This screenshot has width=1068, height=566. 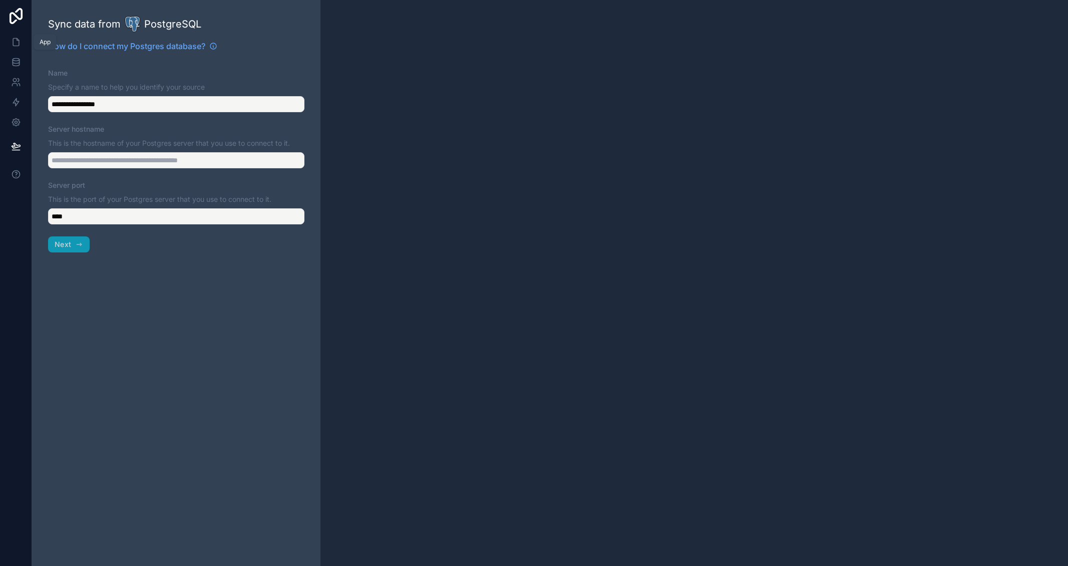 I want to click on p: Specify a name to help you identify your source, so click(x=176, y=87).